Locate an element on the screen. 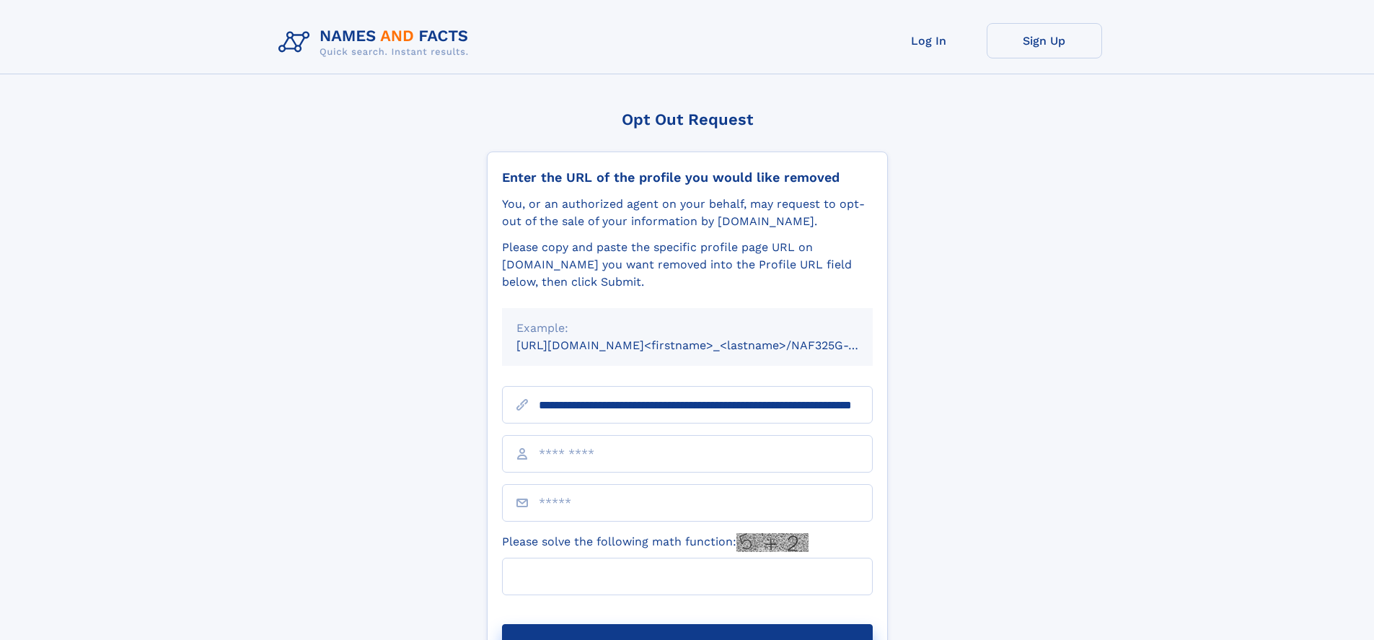  label: Please solve the following math function: is located at coordinates (655, 542).